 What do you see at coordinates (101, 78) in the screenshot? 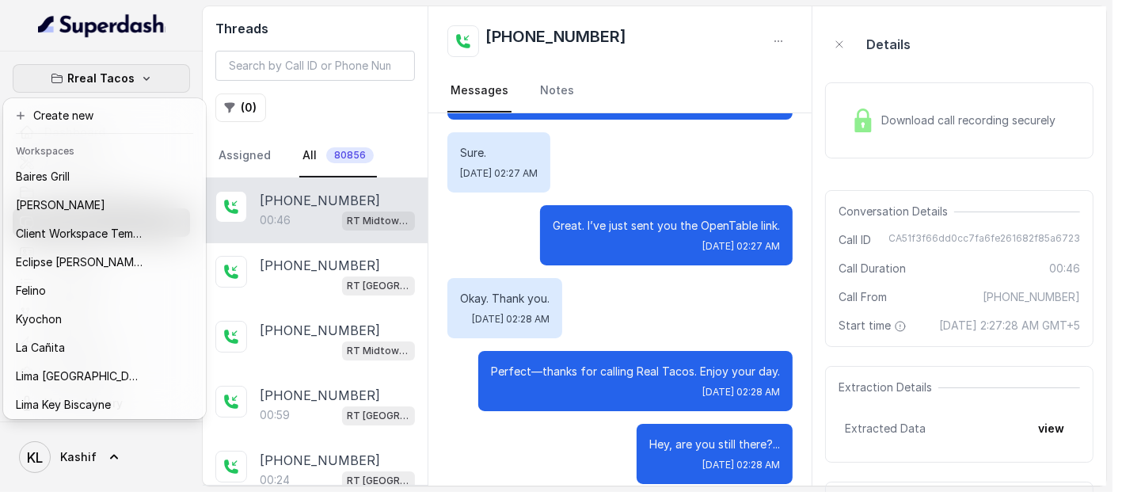
I see `p: Rreal Tacos` at bounding box center [101, 78].